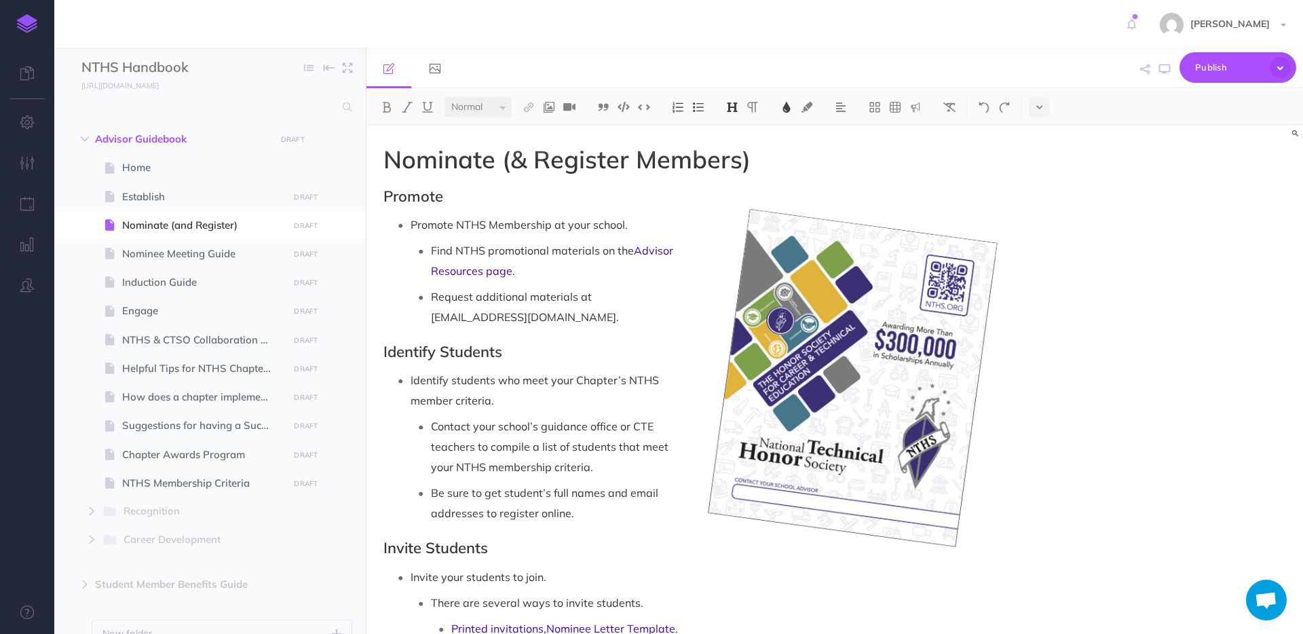  I want to click on span: Identify Students, so click(442, 351).